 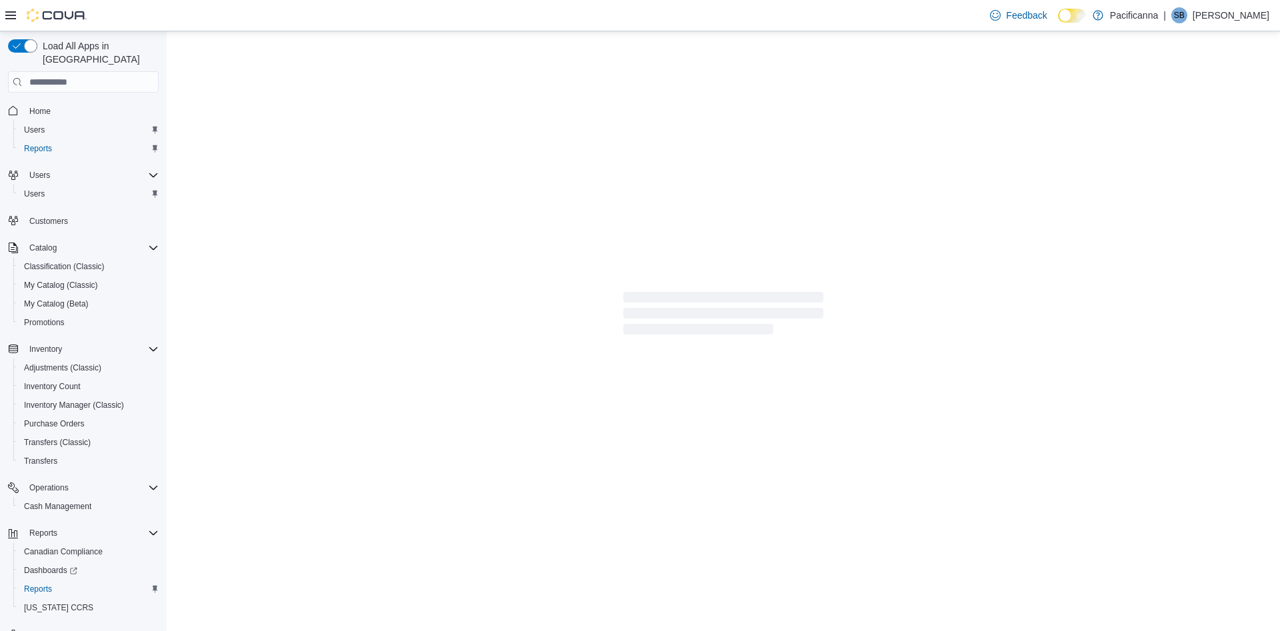 What do you see at coordinates (89, 267) in the screenshot?
I see `button: Classification (Classic)` at bounding box center [89, 267].